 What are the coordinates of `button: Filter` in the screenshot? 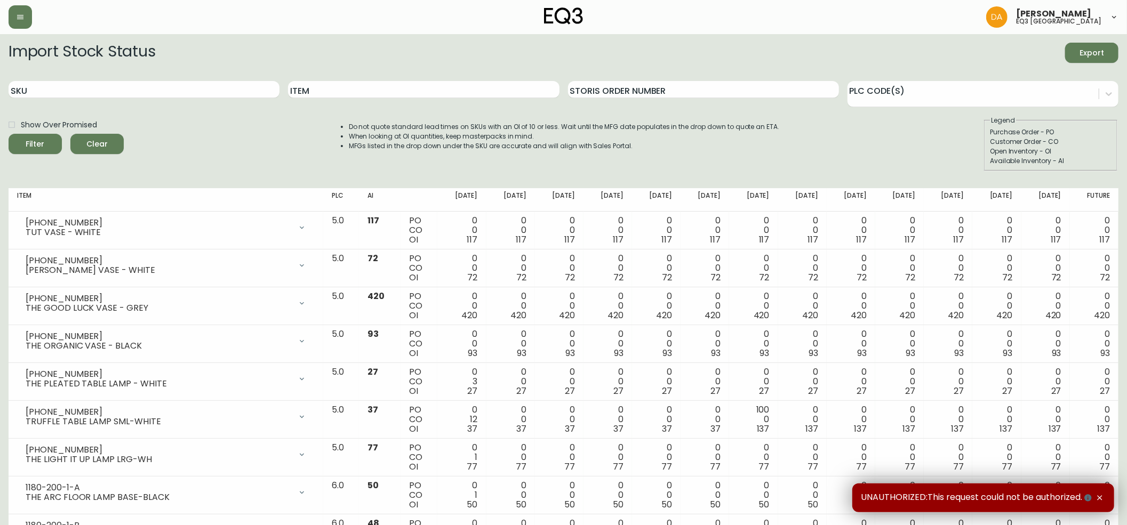 It's located at (35, 144).